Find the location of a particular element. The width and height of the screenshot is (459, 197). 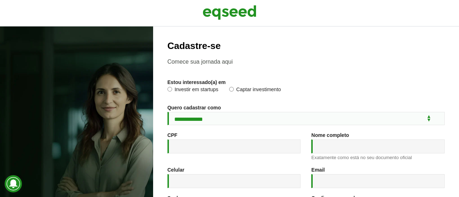

label: Estou interessado(a) em is located at coordinates (196, 82).